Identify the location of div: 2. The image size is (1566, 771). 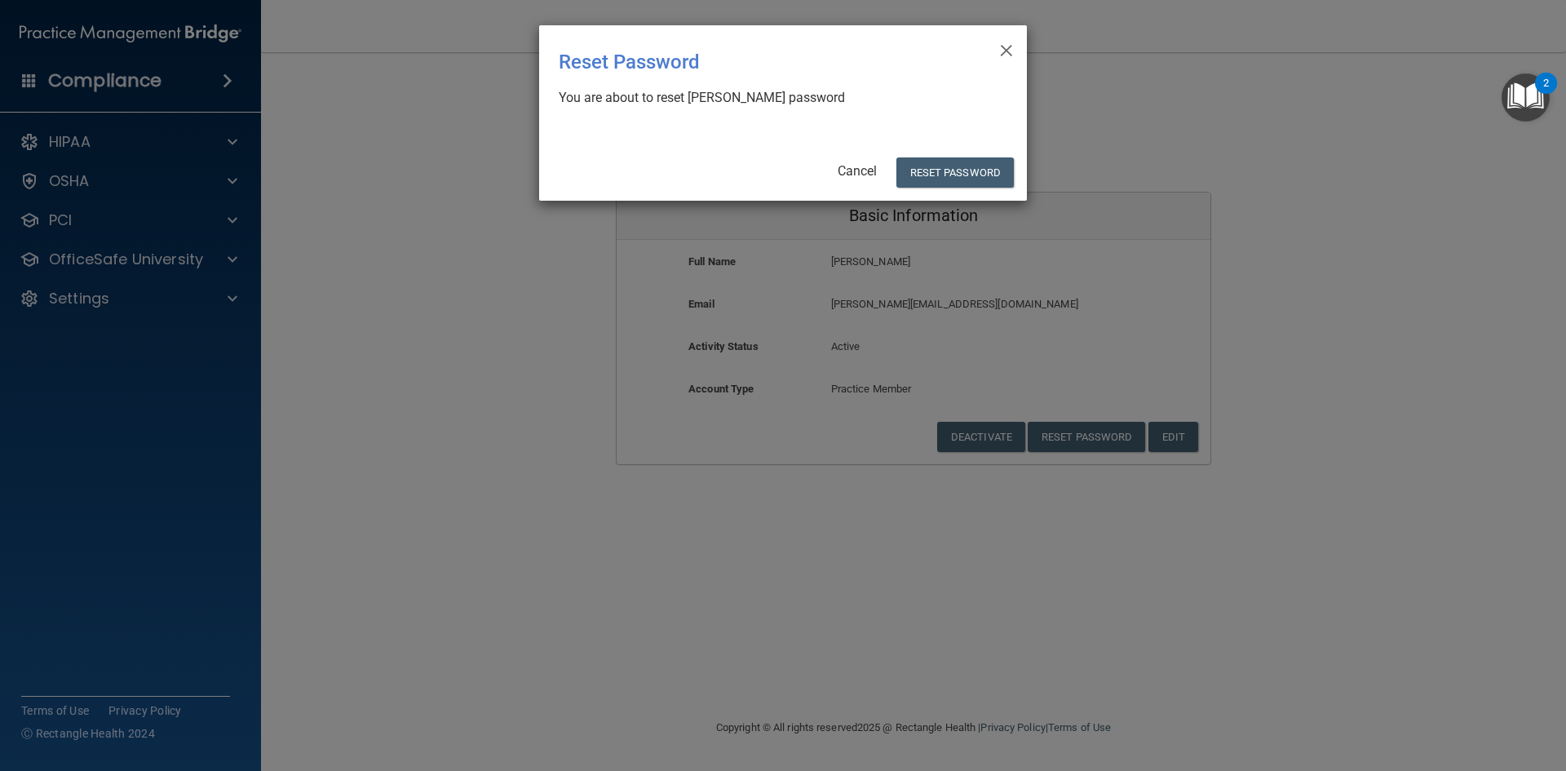
(1546, 94).